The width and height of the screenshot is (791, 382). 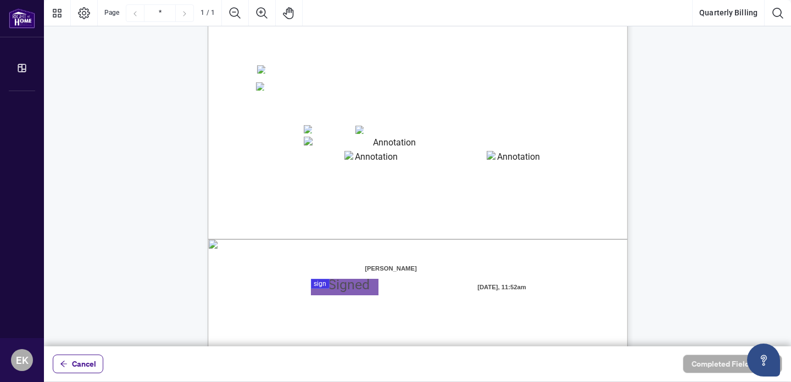 I want to click on button: Cancel, so click(x=78, y=364).